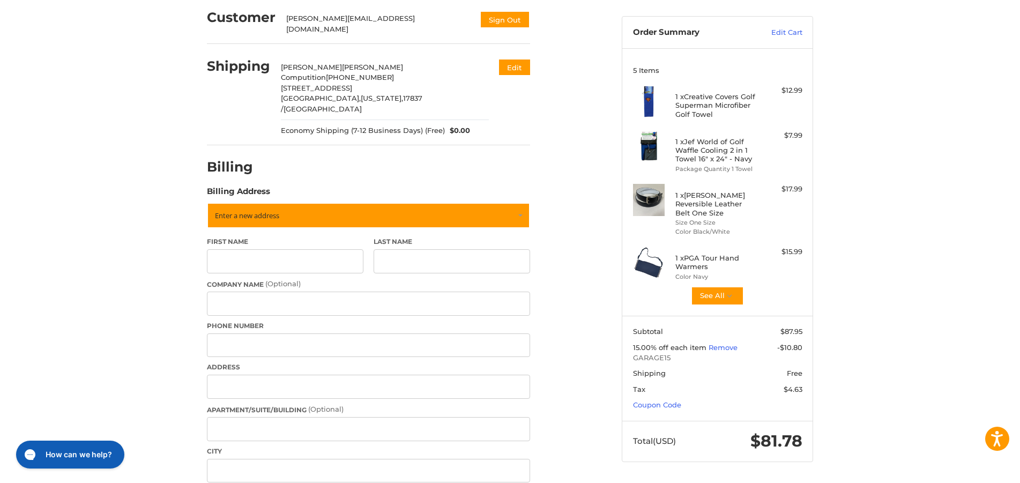  What do you see at coordinates (368, 284) in the screenshot?
I see `label: Company Name` at bounding box center [368, 284].